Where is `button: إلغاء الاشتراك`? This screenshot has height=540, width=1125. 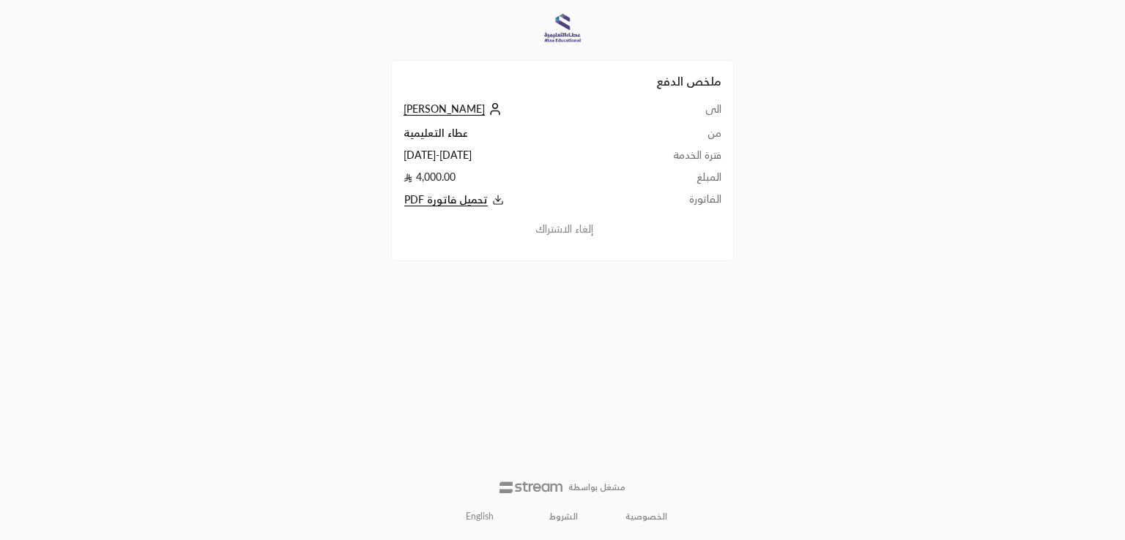
button: إلغاء الاشتراك is located at coordinates (562, 229).